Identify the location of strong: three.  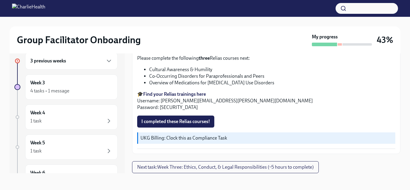
(204, 58).